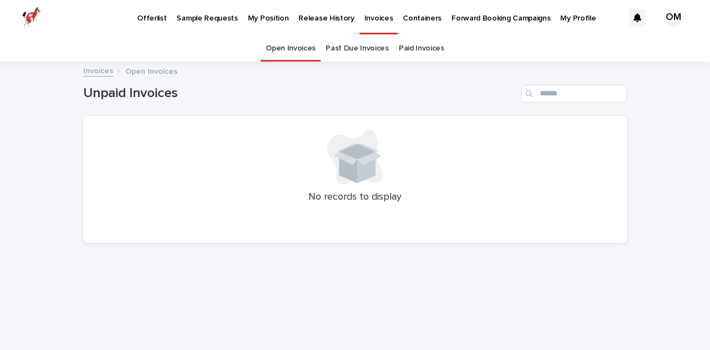 The image size is (710, 350). What do you see at coordinates (357, 48) in the screenshot?
I see `a: Past Due Invoices` at bounding box center [357, 48].